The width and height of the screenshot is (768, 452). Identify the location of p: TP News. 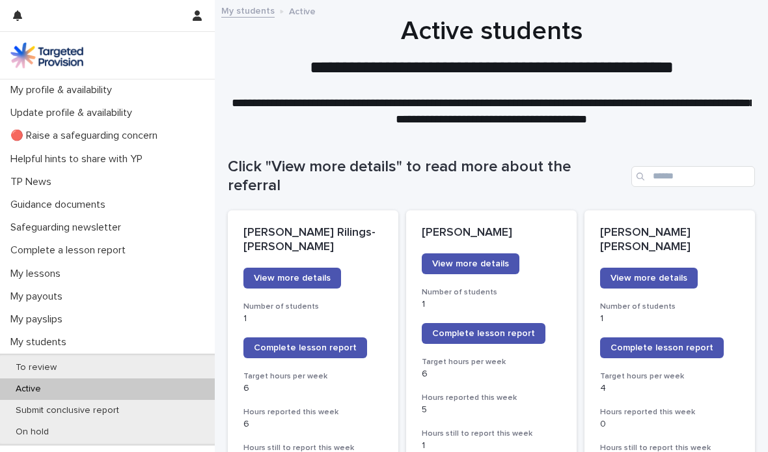
(33, 182).